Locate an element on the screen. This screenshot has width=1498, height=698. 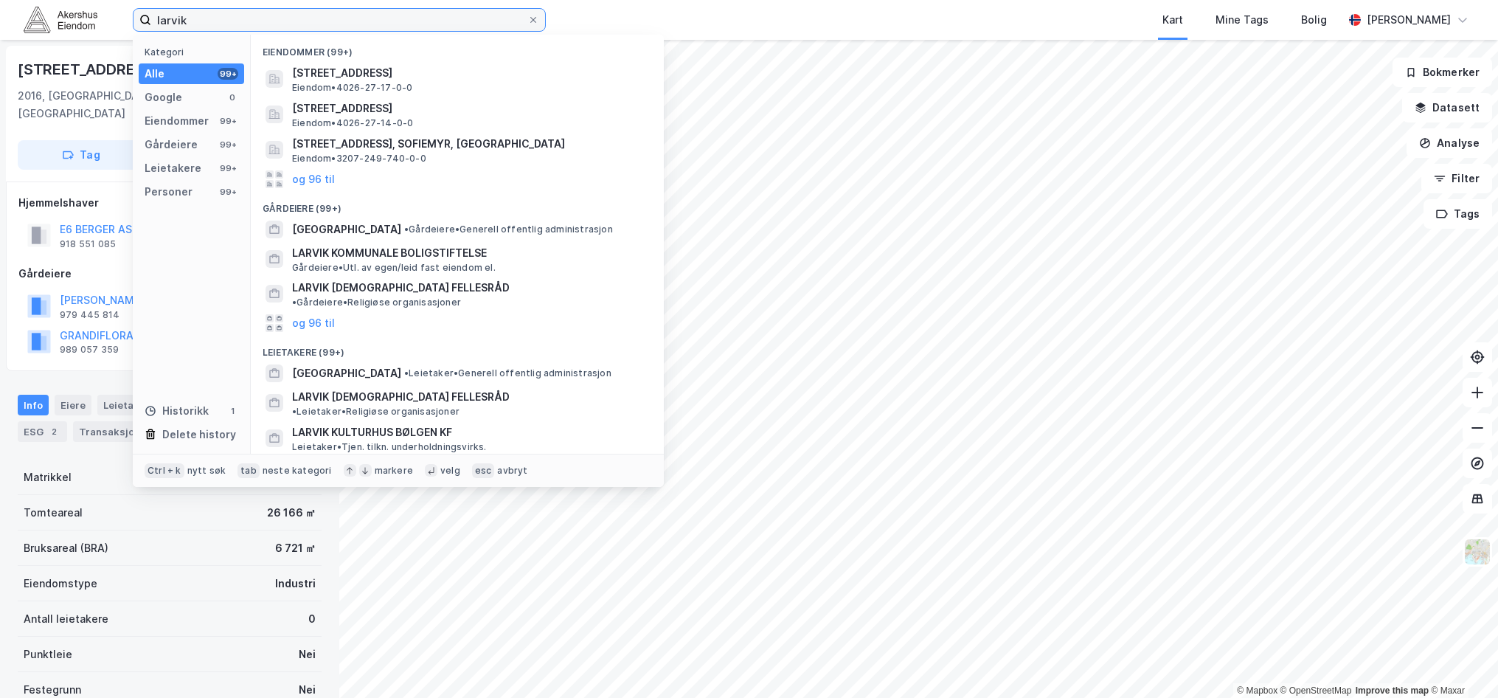
button: Tags is located at coordinates (1458, 214).